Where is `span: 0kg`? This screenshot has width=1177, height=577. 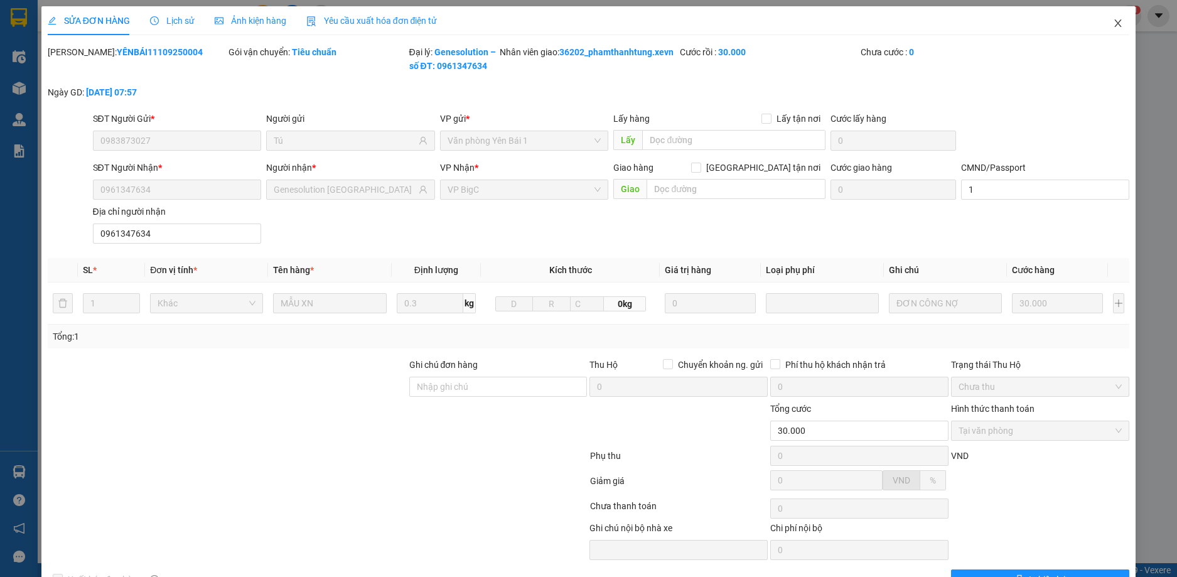
span: 0kg is located at coordinates (625, 304).